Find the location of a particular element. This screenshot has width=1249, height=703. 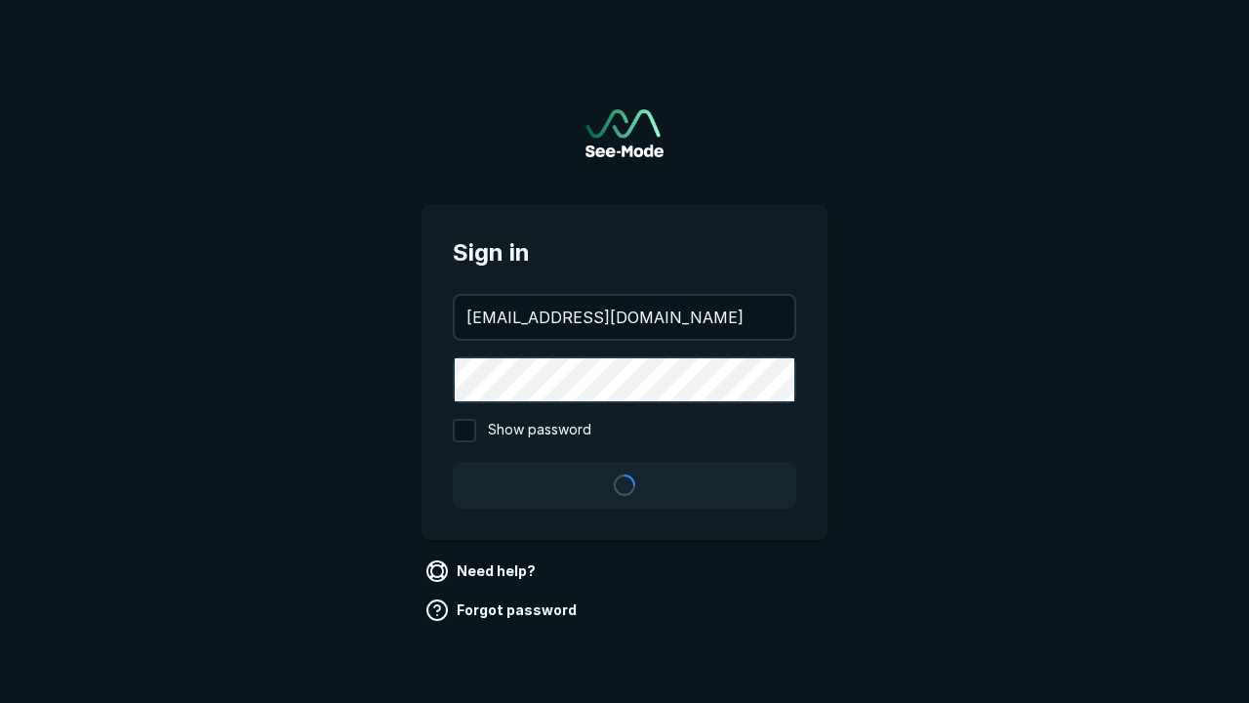

span: Show password is located at coordinates (540, 430).